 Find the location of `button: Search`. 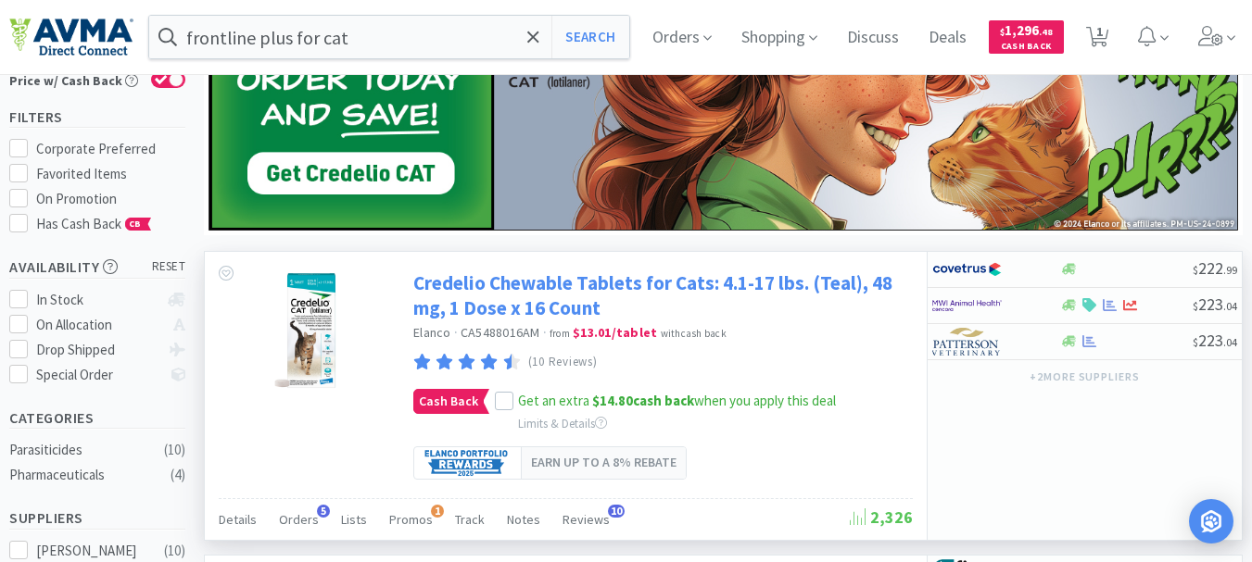

button: Search is located at coordinates (589, 37).